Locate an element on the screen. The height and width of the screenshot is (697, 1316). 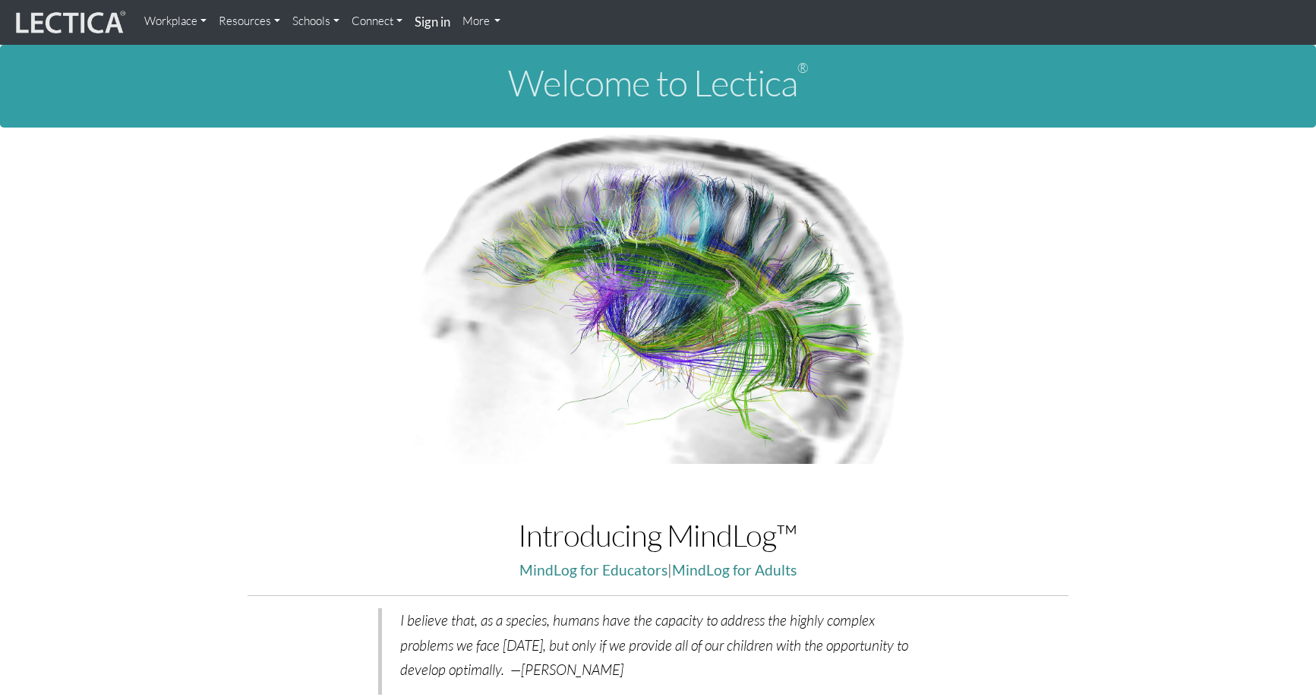
a: More is located at coordinates (481, 21).